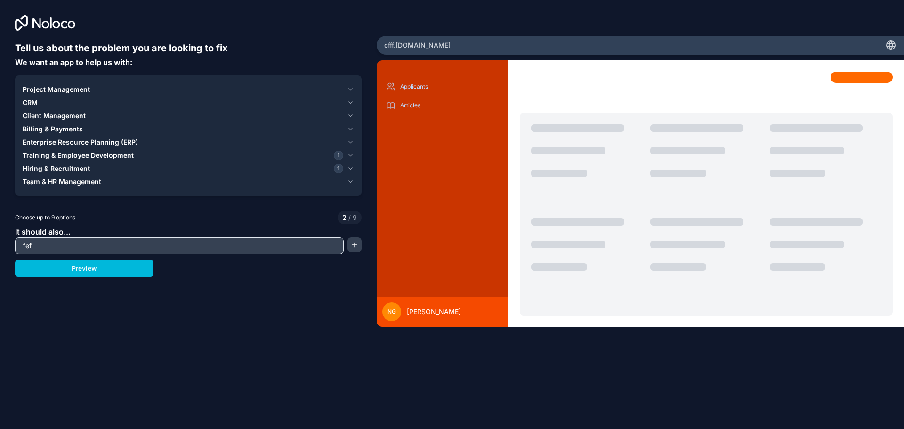 The image size is (904, 429). Describe the element at coordinates (30, 103) in the screenshot. I see `span: CRM` at that location.